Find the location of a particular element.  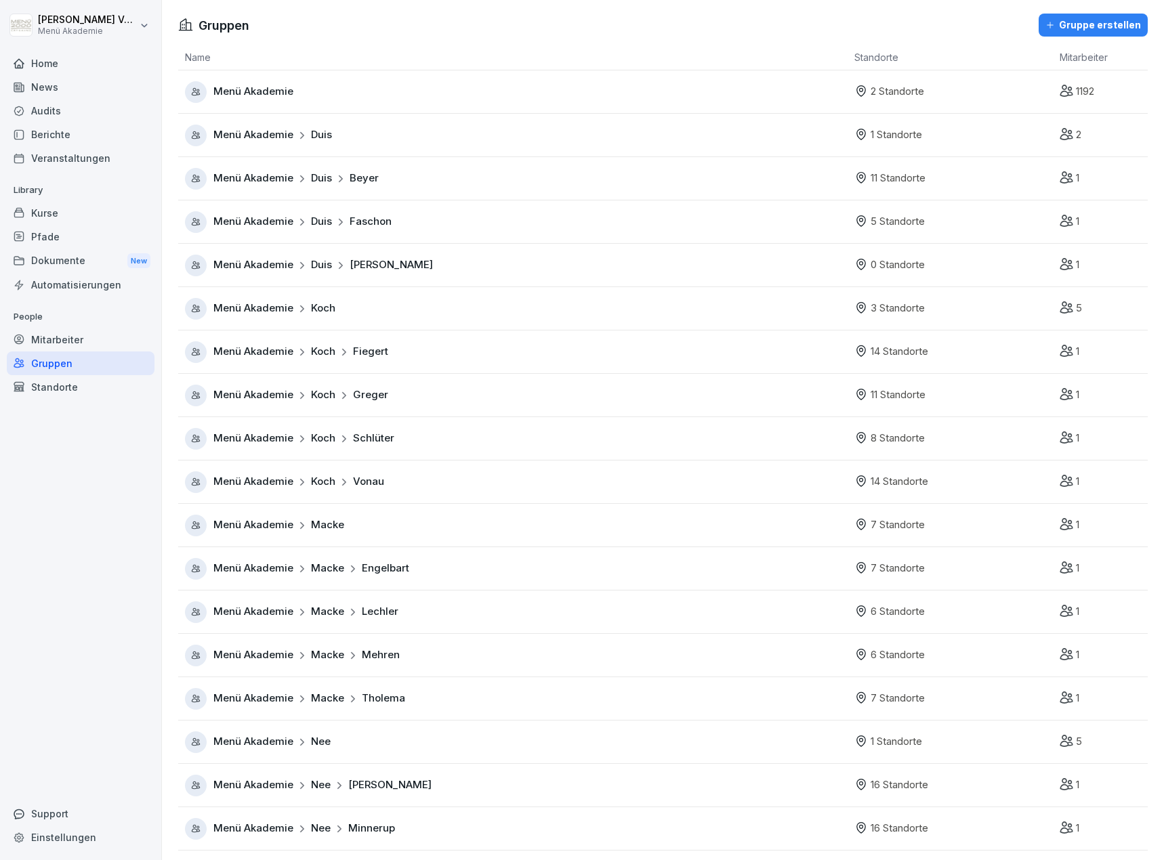

a: Menü AkademieKoch is located at coordinates (516, 309).